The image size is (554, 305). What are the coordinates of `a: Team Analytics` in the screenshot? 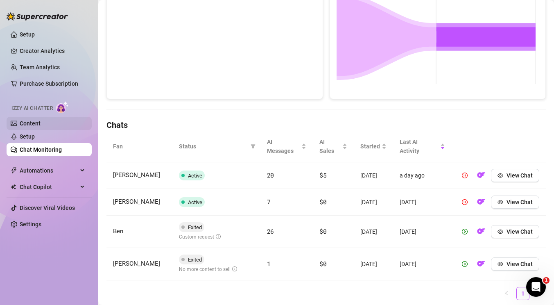 It's located at (40, 67).